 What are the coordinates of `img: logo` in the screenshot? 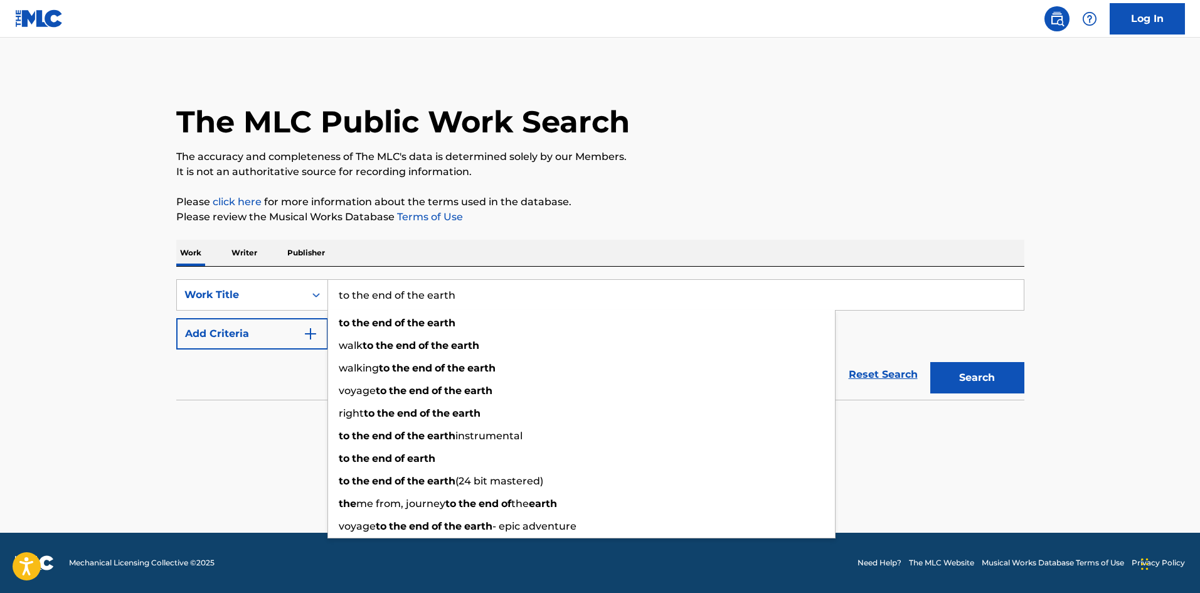 It's located at (34, 563).